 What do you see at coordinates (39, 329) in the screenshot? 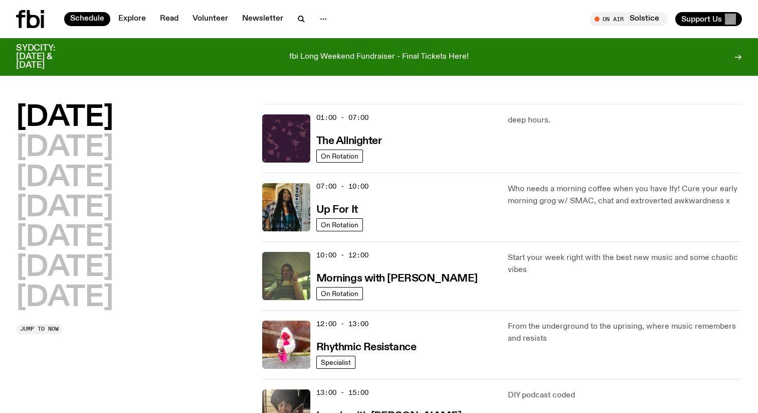
I see `button: Jump to now` at bounding box center [39, 329].